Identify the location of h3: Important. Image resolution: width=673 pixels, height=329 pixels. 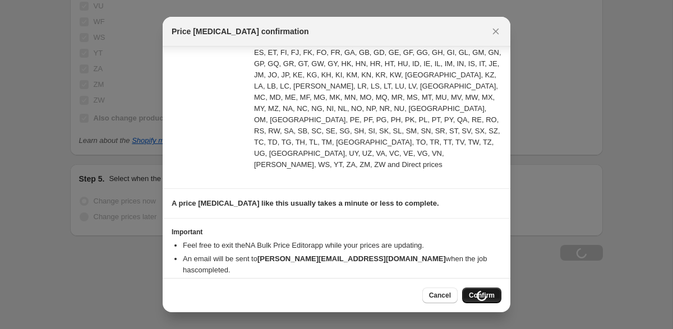
(337, 232).